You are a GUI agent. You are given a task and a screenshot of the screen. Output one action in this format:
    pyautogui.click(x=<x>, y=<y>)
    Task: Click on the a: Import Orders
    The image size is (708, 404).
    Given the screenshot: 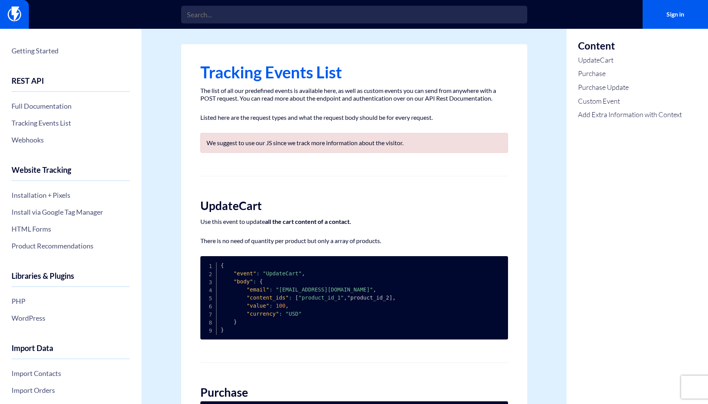 What is the action you would take?
    pyautogui.click(x=71, y=390)
    